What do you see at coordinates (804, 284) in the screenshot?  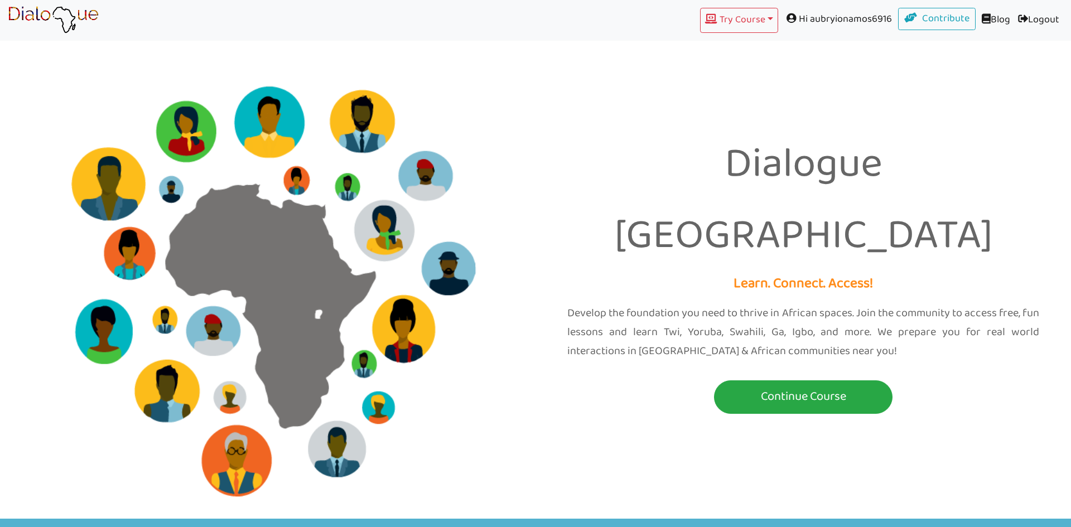 I see `p: Learn. Connect. Access!` at bounding box center [804, 284].